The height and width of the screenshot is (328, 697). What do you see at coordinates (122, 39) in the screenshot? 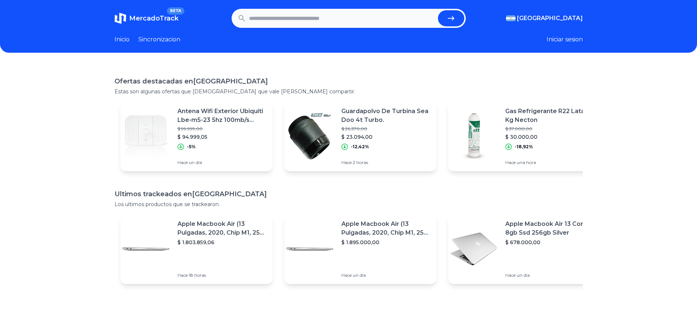
I see `a: Inicio` at bounding box center [122, 39].